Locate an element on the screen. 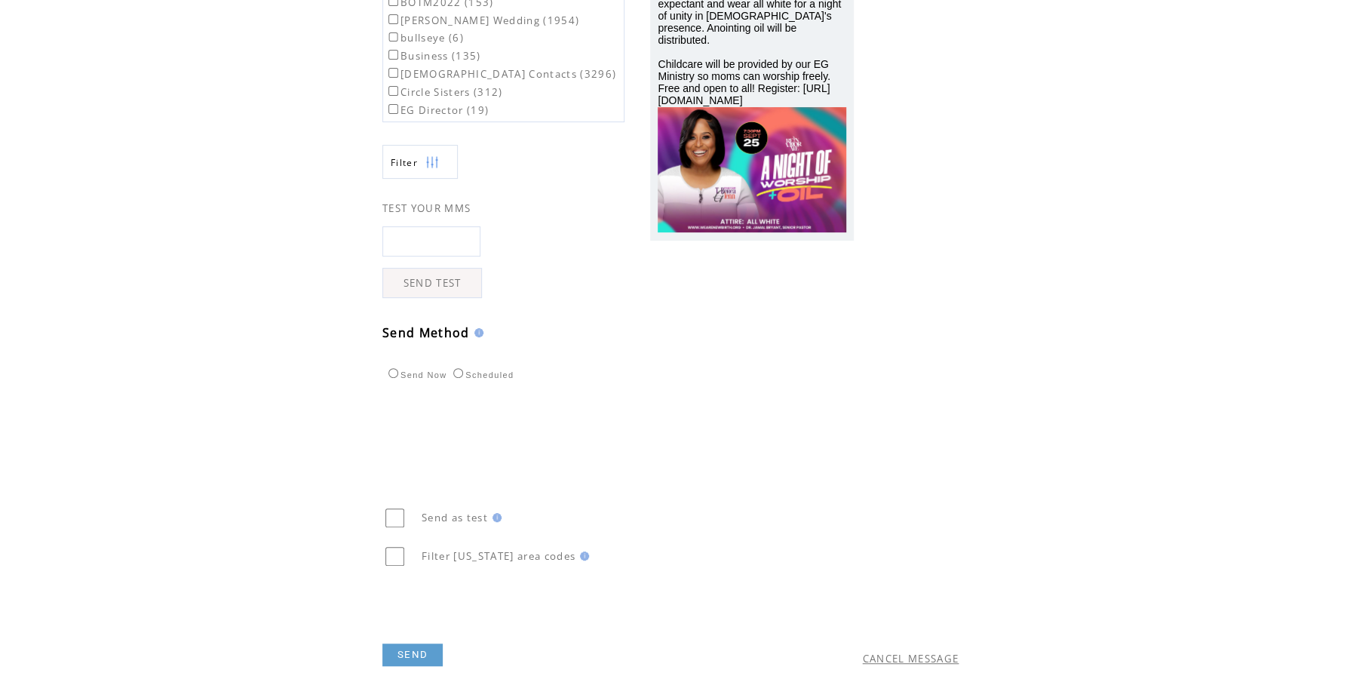  label: Send Now is located at coordinates (415, 375).